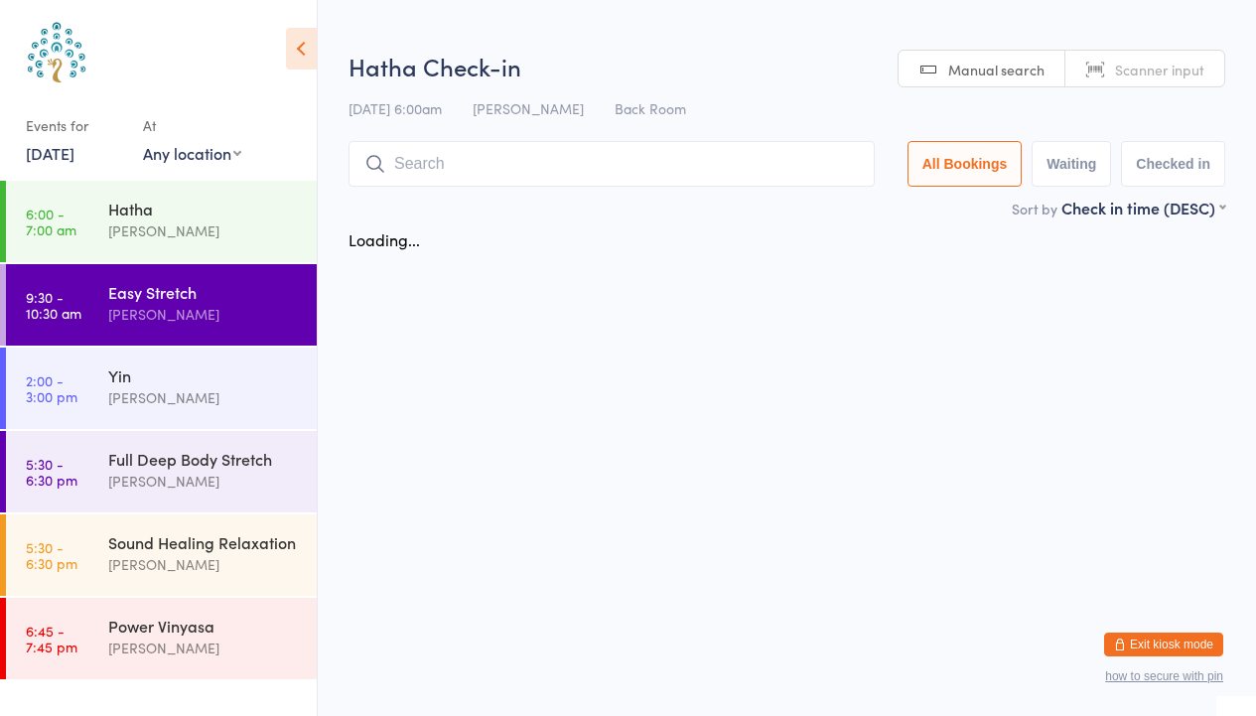 The image size is (1256, 716). I want to click on time: 6:00 - 7:00 am, so click(51, 221).